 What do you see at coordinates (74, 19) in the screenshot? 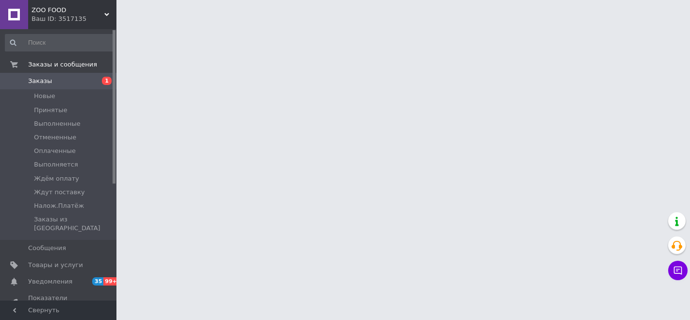
I see `div: Ваш ID: 3517135` at bounding box center [74, 19].